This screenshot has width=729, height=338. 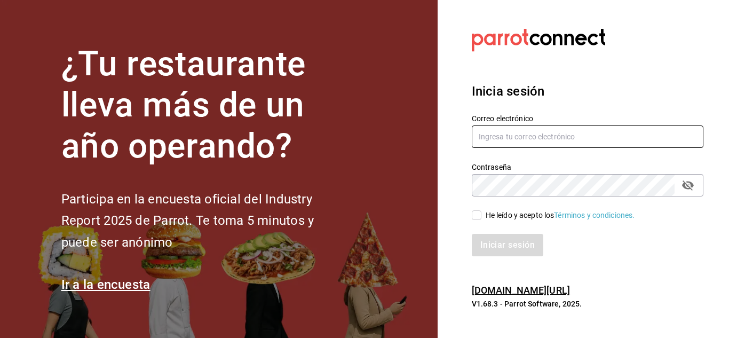 I want to click on h1: ¿Tu restaurante lleva más de un año operando?, so click(x=206, y=105).